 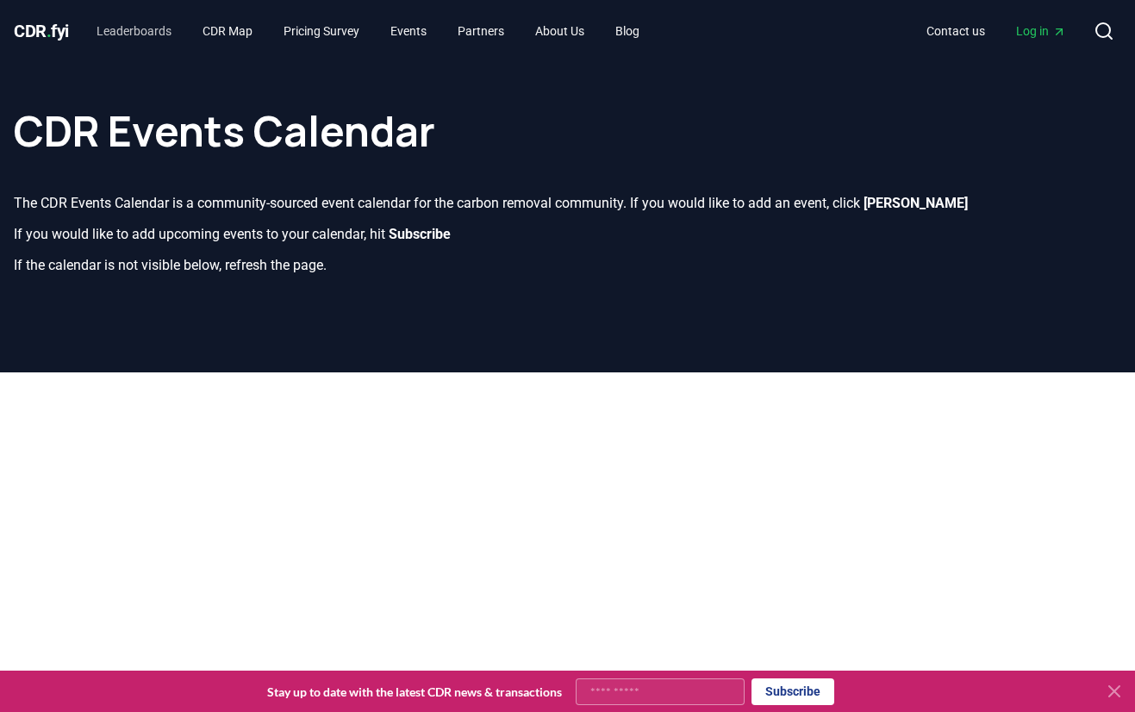 I want to click on a: About Us, so click(x=559, y=31).